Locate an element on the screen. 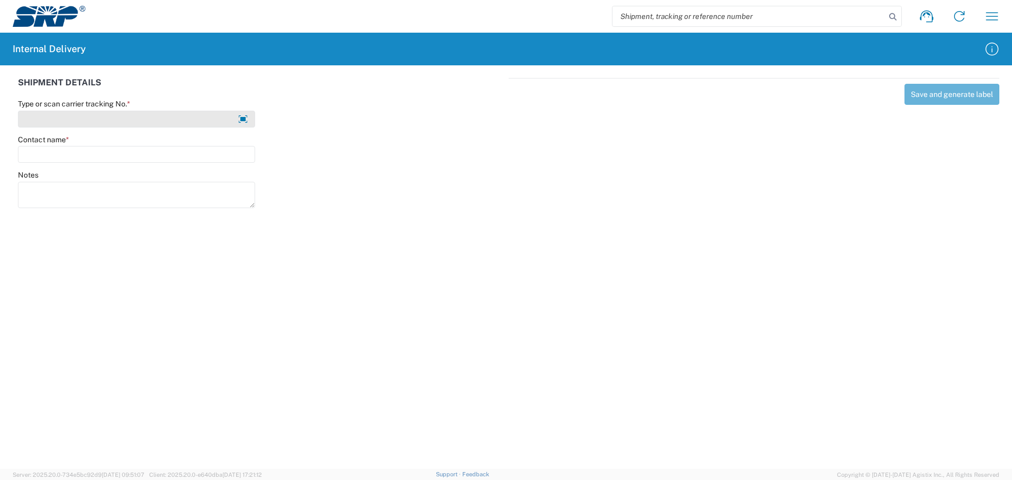 The height and width of the screenshot is (480, 1012). div: SHIPMENT DETAILS is located at coordinates (260, 89).